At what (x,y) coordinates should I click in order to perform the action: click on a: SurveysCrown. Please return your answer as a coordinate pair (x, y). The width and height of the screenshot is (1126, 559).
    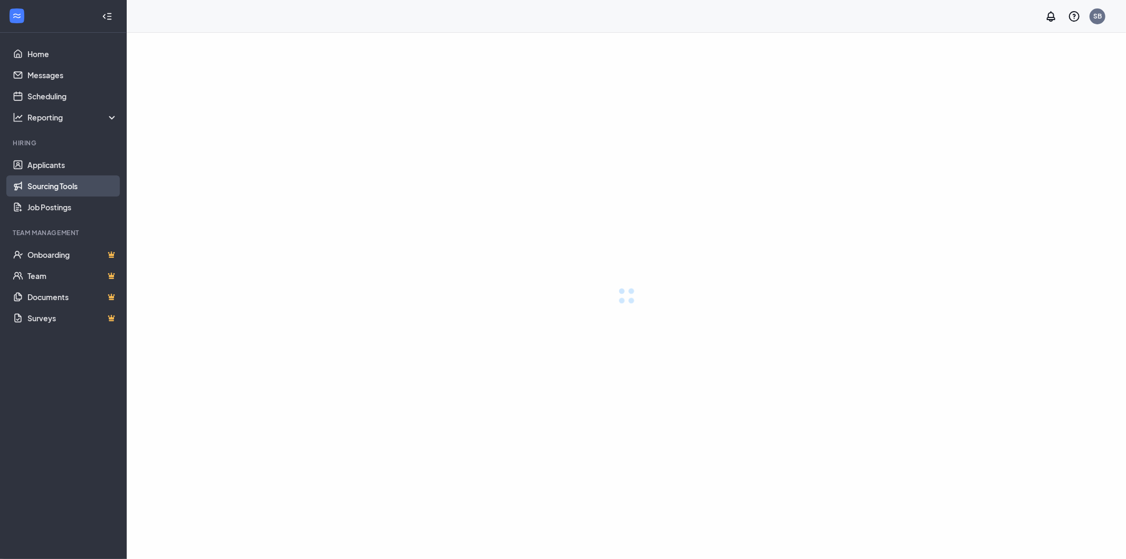
    Looking at the image, I should click on (72, 318).